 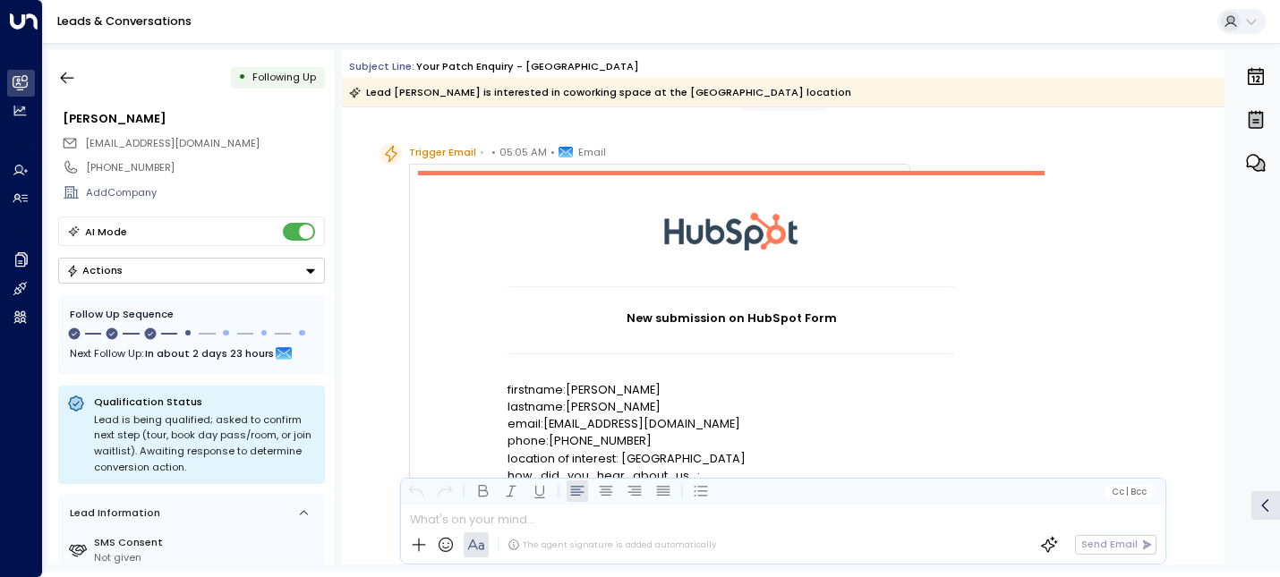 I want to click on span: Subject Line:, so click(x=381, y=66).